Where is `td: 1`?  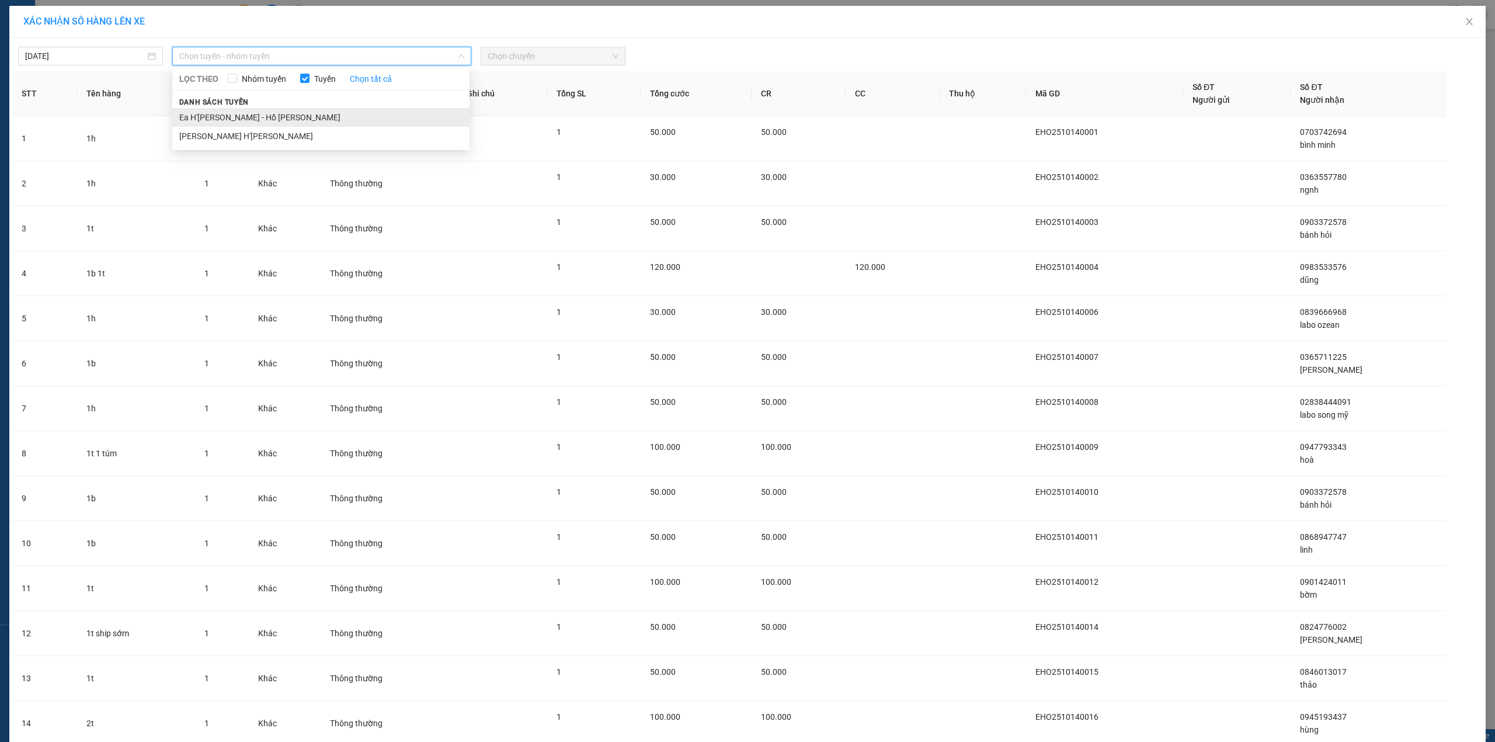
td: 1 is located at coordinates (44, 138).